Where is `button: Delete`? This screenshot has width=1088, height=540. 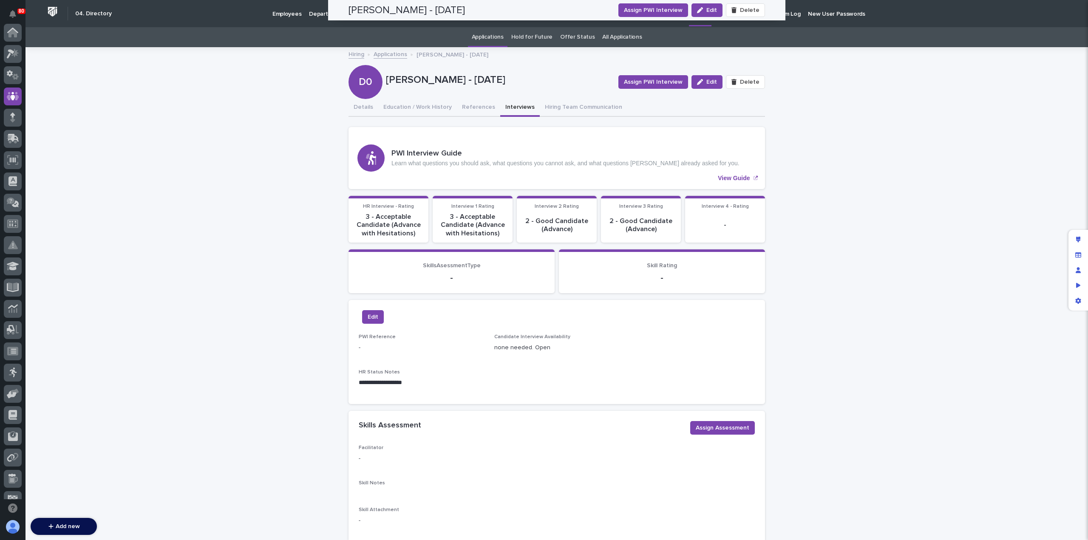
button: Delete is located at coordinates (746, 82).